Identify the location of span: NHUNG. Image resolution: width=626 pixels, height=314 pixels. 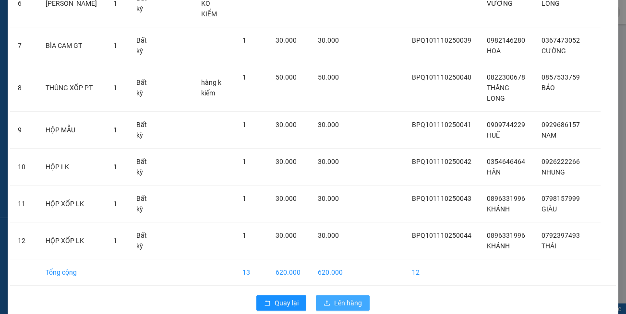
(553, 172).